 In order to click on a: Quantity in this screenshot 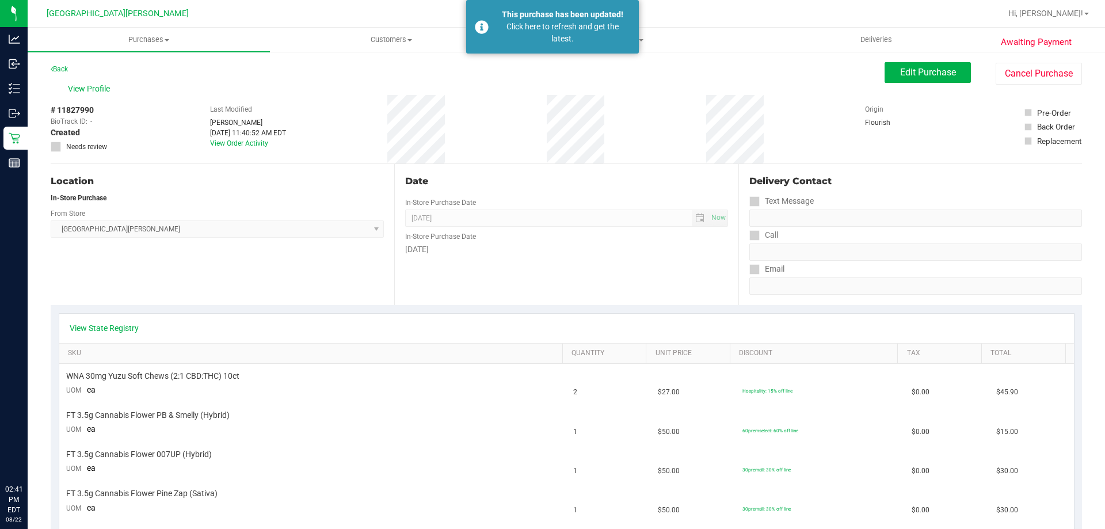, I will do `click(607, 353)`.